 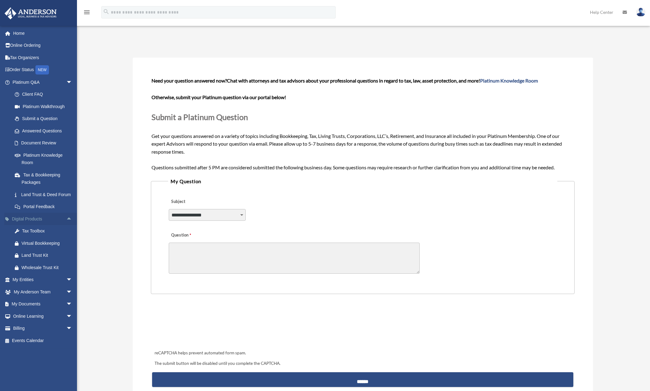 I want to click on span: Chat with attorneys and tax advisors about your professional questions in regard to tax, law, ass..., so click(x=382, y=80).